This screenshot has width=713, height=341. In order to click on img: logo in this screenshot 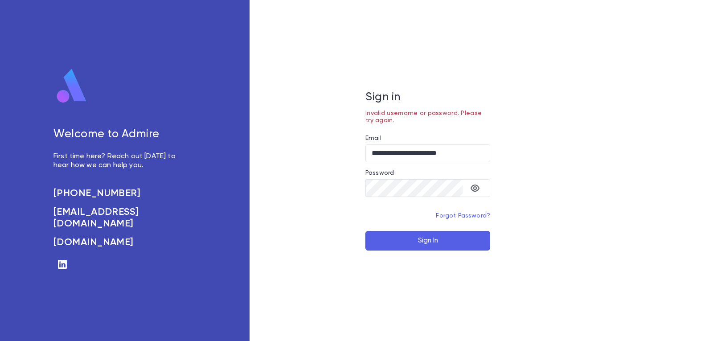, I will do `click(72, 86)`.